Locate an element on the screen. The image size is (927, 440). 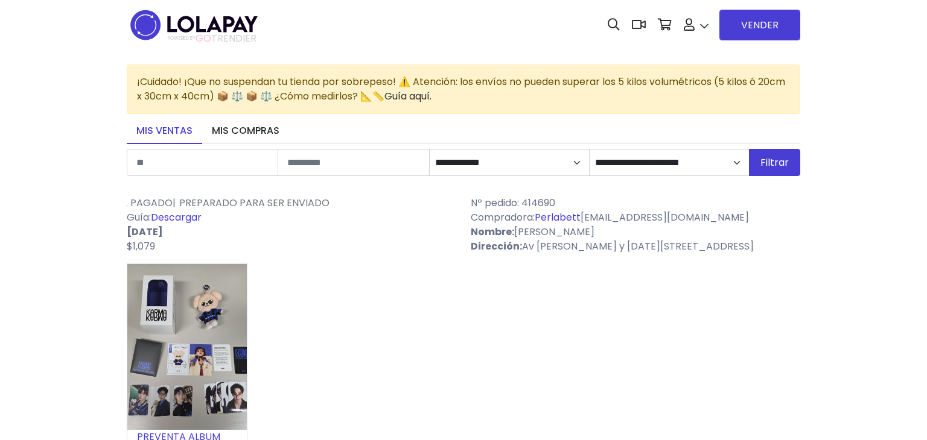
span: ¡Cuidado! ¡Que no suspendan tu tienda por sobrepeso! ⚠️ Atención: los envíos no pueden superar lo... is located at coordinates (461, 89).